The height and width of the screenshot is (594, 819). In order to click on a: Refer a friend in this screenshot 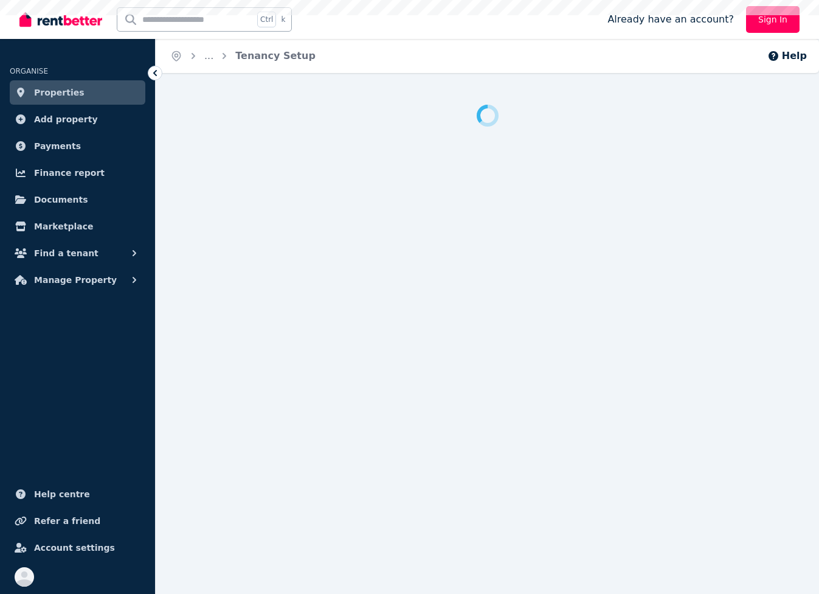, I will do `click(77, 521)`.